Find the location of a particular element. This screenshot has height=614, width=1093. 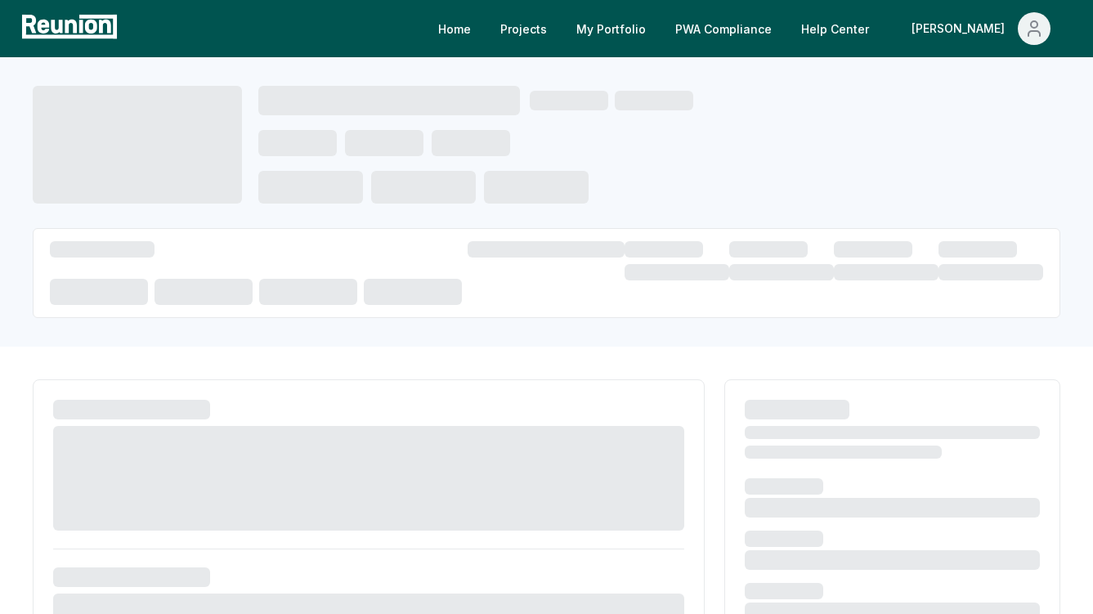

a: My Portfolio is located at coordinates (610, 29).